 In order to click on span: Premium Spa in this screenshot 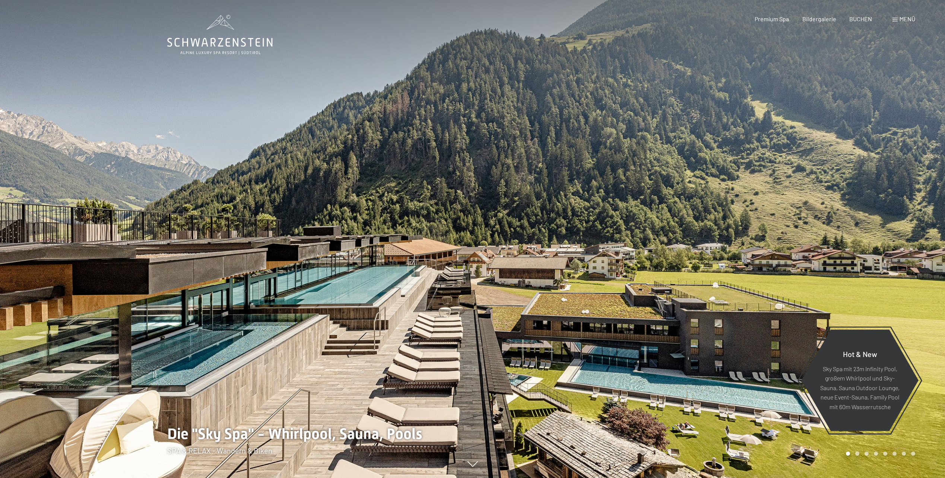, I will do `click(772, 19)`.